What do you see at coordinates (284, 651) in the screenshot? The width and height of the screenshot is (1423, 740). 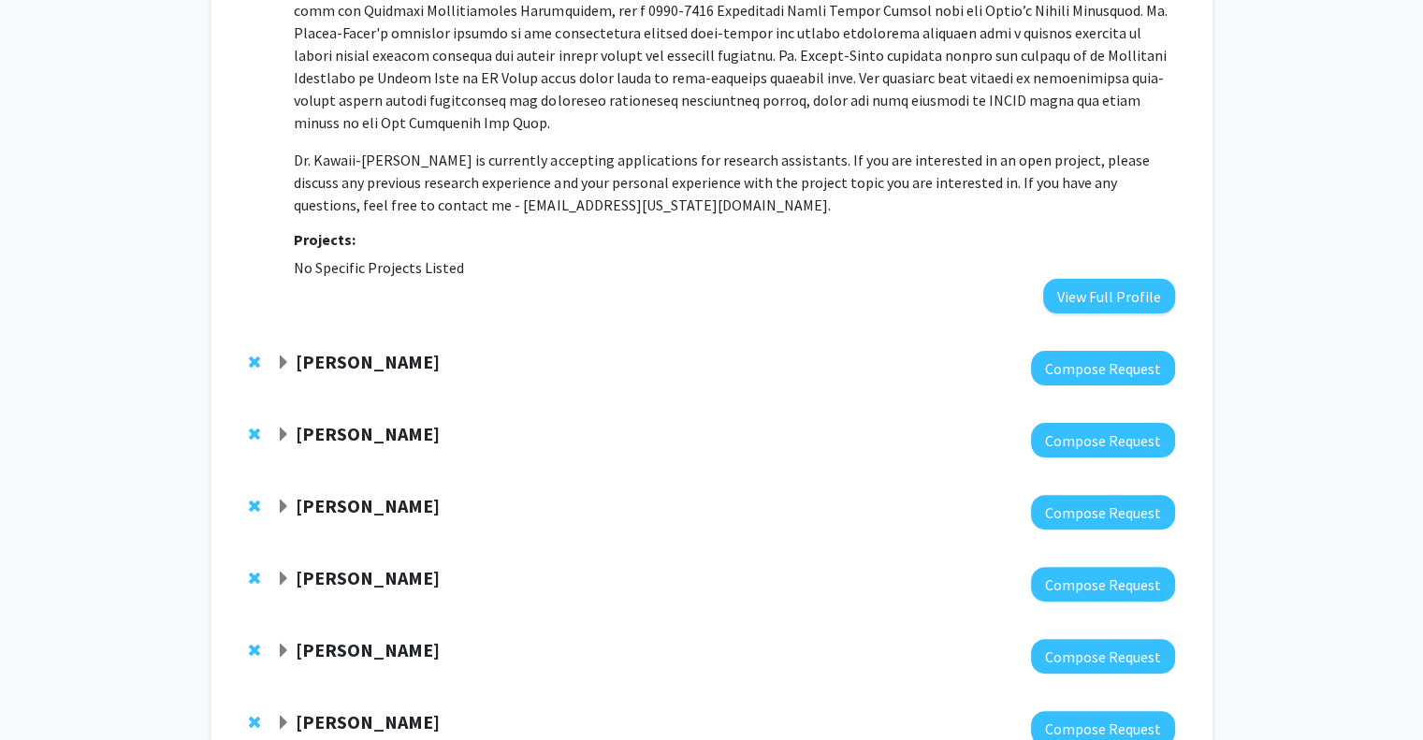 I see `span: Expand Mark Murphy Bookmark` at bounding box center [284, 651].